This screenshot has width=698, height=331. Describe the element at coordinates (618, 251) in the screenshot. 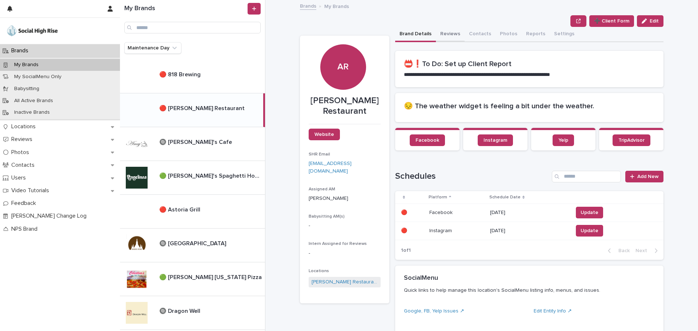

I see `button: Back` at that location.